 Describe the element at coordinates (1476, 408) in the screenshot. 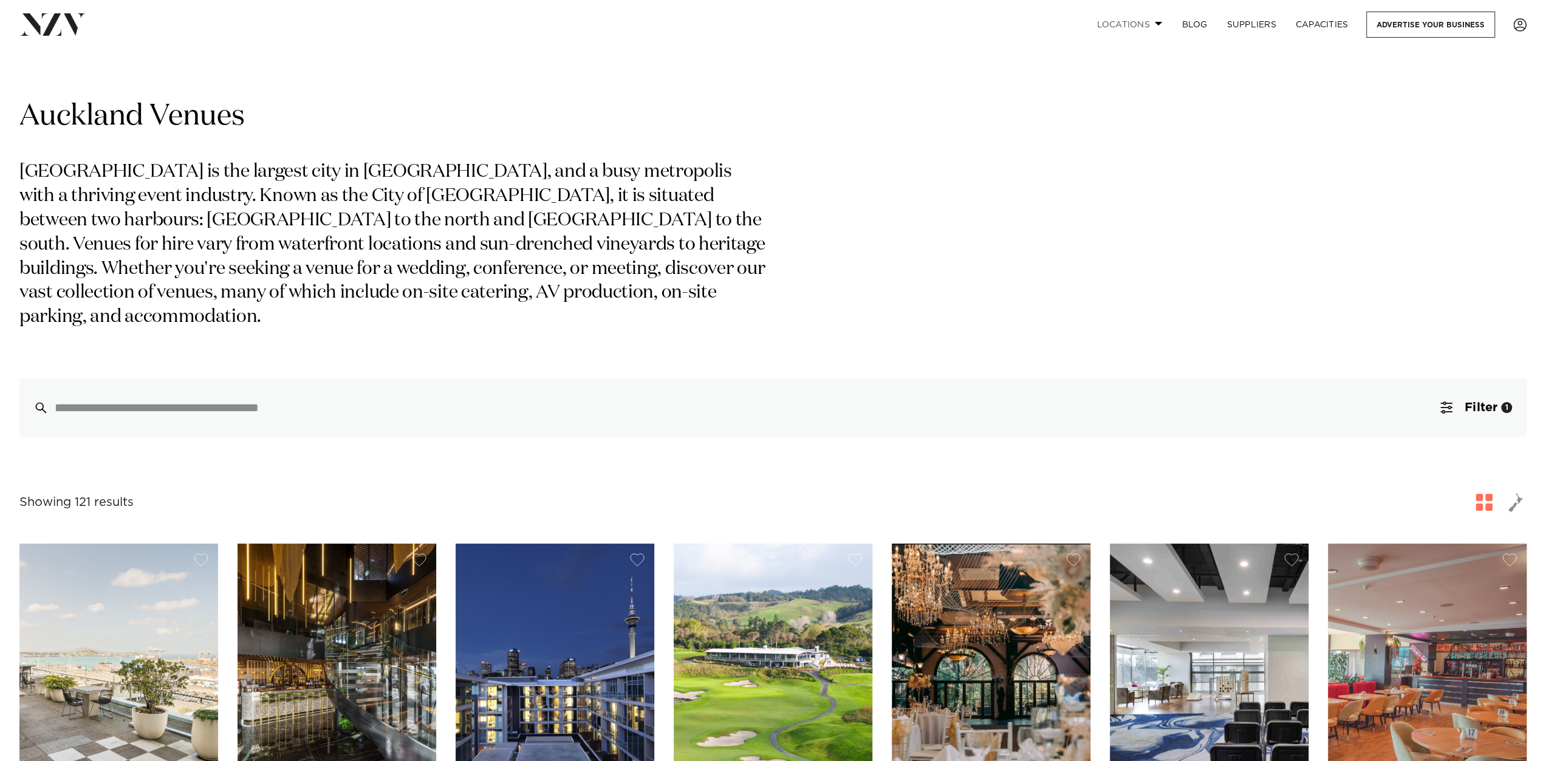

I see `button: Filter1` at that location.